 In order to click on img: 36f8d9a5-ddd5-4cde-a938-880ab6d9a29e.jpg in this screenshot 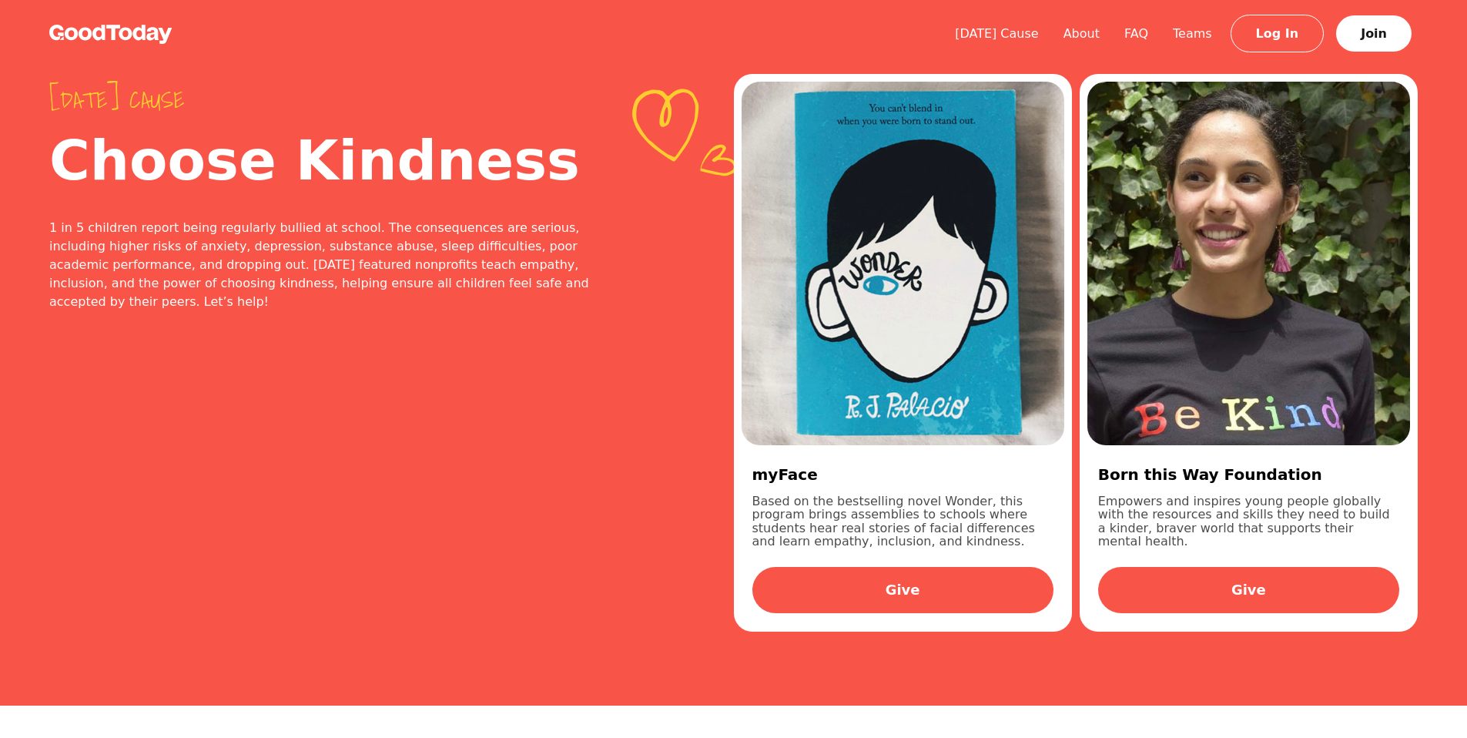, I will do `click(903, 263)`.